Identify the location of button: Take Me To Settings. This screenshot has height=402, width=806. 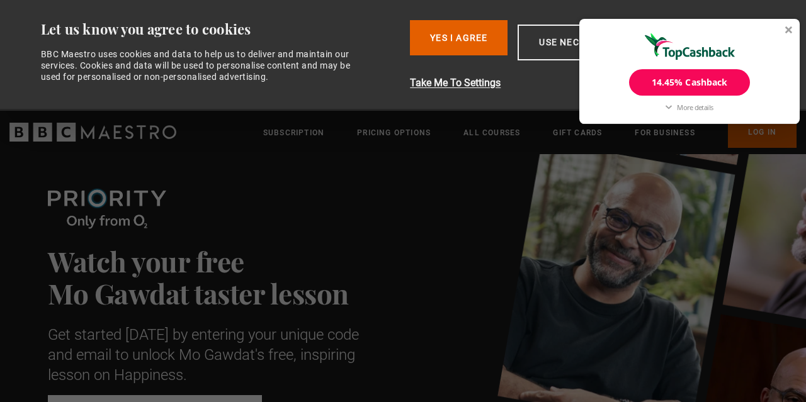
(592, 83).